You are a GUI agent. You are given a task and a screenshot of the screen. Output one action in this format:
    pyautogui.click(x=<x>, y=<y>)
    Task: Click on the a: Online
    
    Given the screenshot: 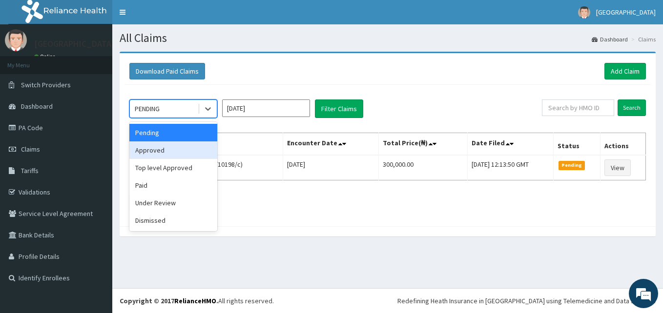 What is the action you would take?
    pyautogui.click(x=46, y=57)
    